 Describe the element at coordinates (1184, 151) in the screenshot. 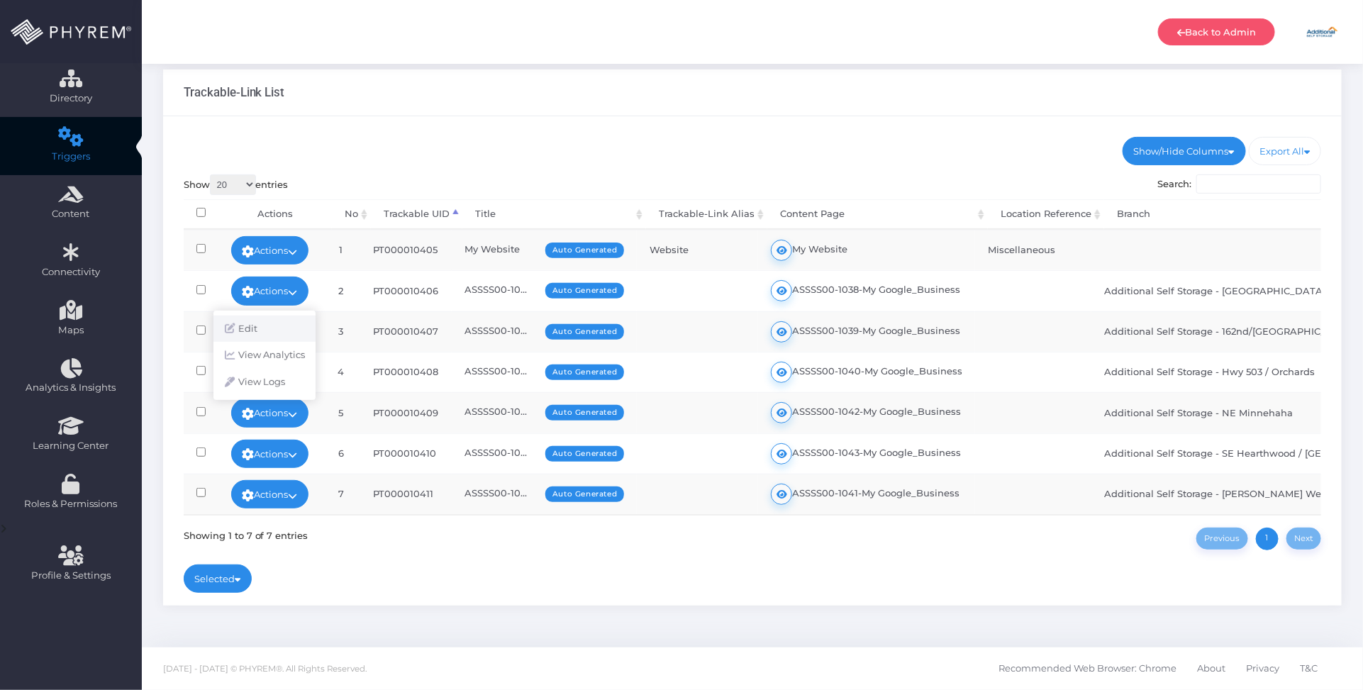

I see `a: Show/Hide Columns` at that location.